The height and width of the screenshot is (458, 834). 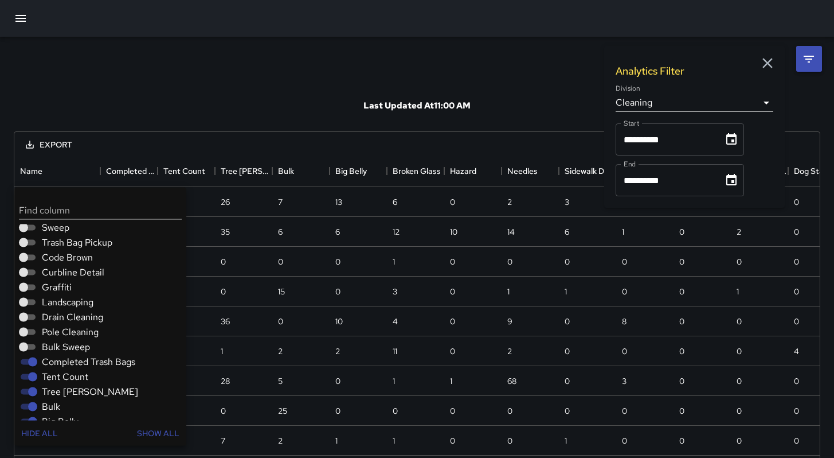 I want to click on div: 36, so click(x=225, y=321).